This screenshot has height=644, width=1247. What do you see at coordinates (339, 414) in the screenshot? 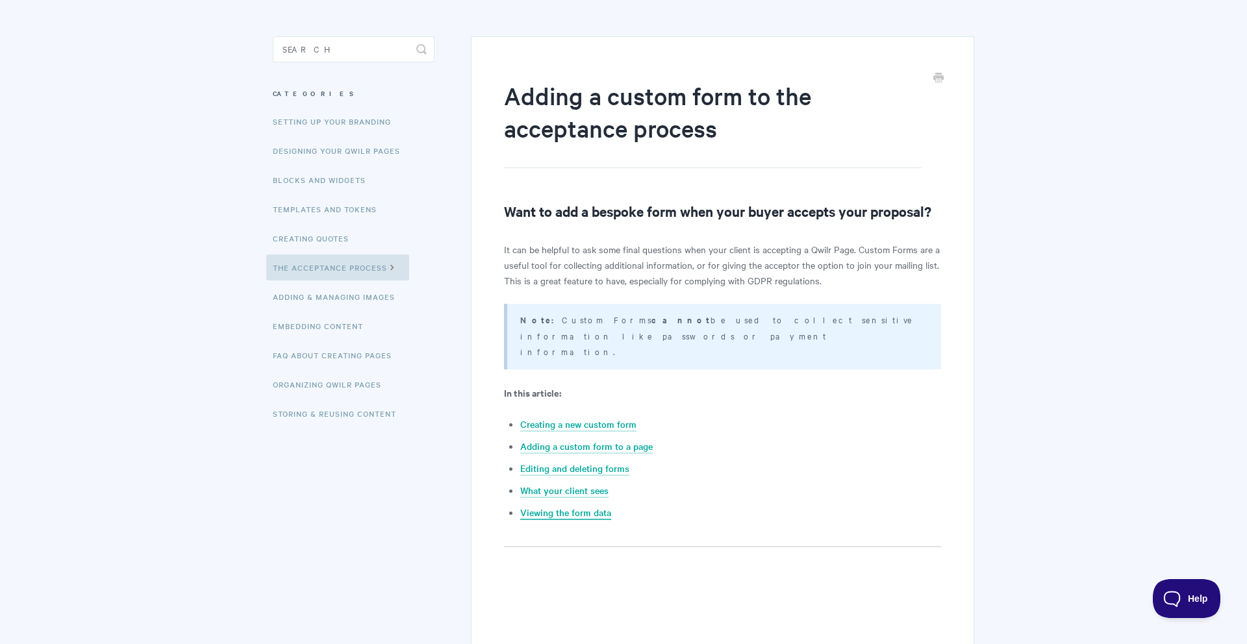
I see `a: Storing & Reusing Content` at bounding box center [339, 414].